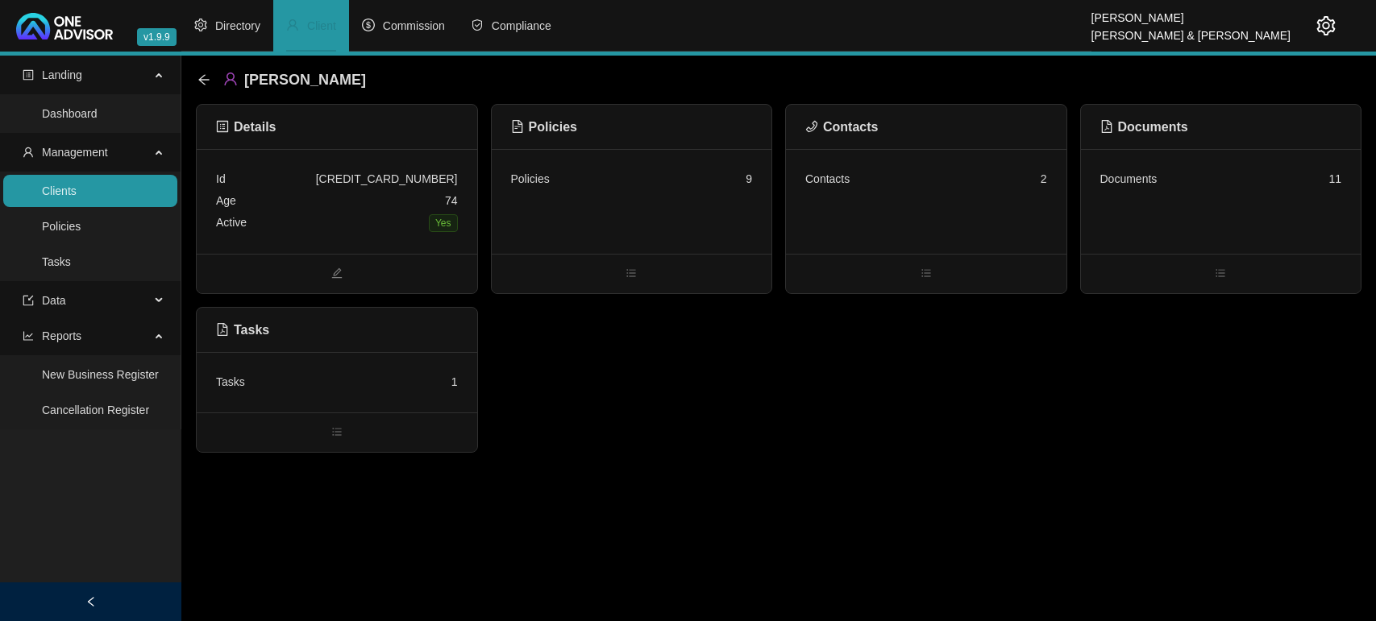  What do you see at coordinates (337, 275) in the screenshot?
I see `span: edit` at bounding box center [337, 275].